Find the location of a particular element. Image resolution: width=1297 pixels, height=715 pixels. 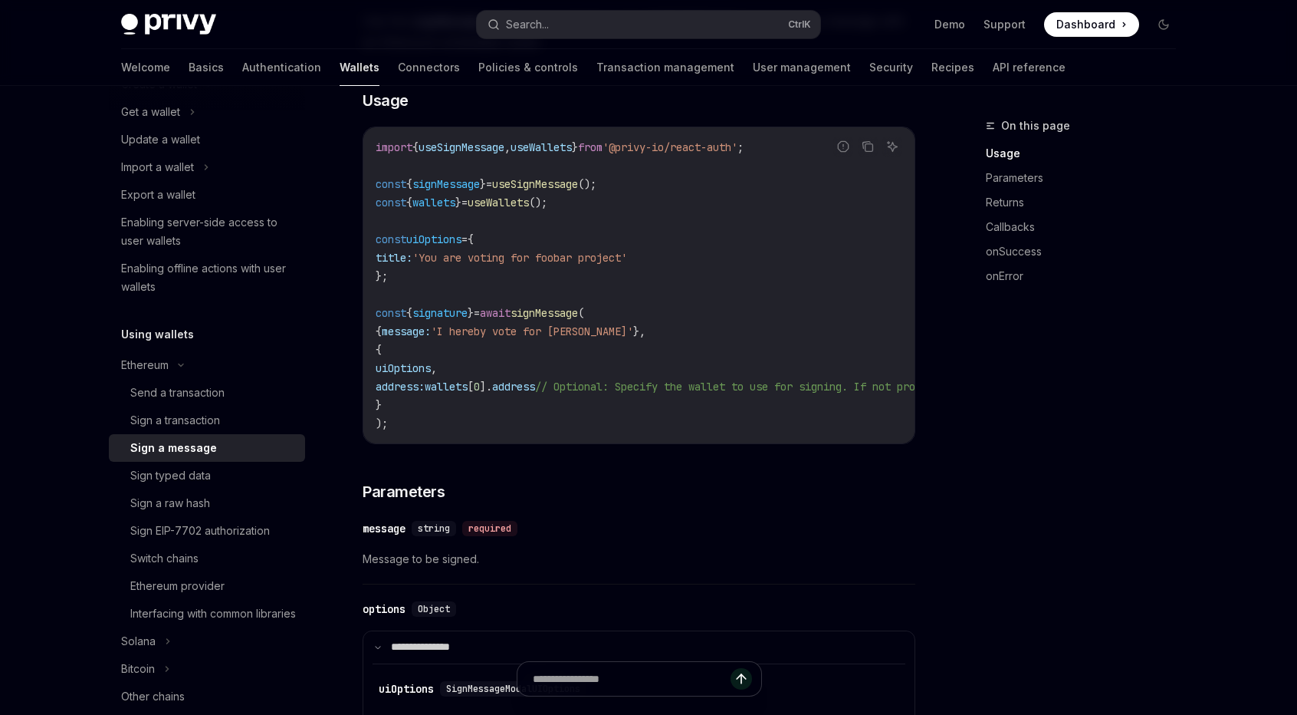

a: Callbacks is located at coordinates (1087, 227).